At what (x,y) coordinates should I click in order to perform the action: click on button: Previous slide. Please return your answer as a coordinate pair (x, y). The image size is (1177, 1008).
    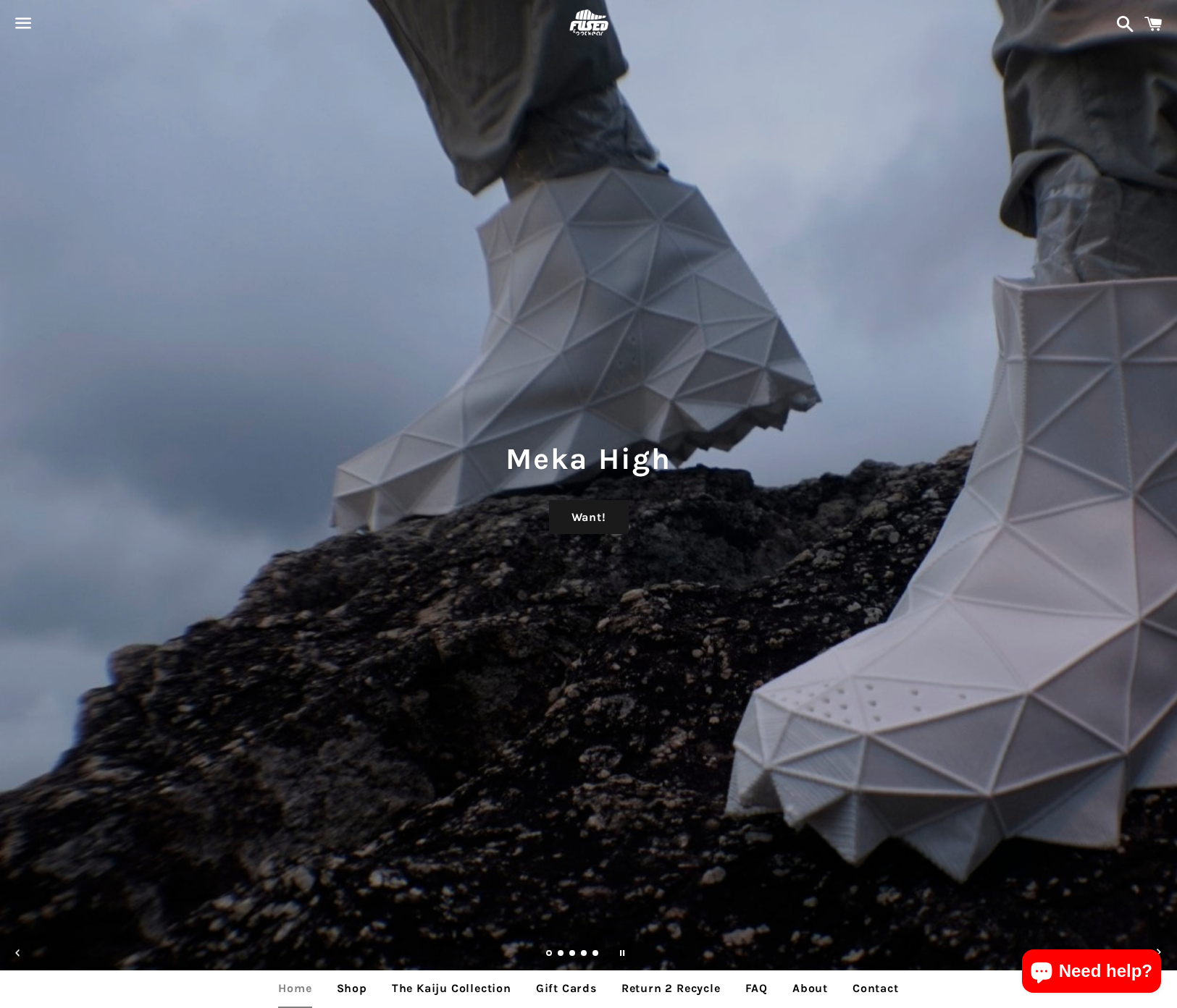
    Looking at the image, I should click on (19, 953).